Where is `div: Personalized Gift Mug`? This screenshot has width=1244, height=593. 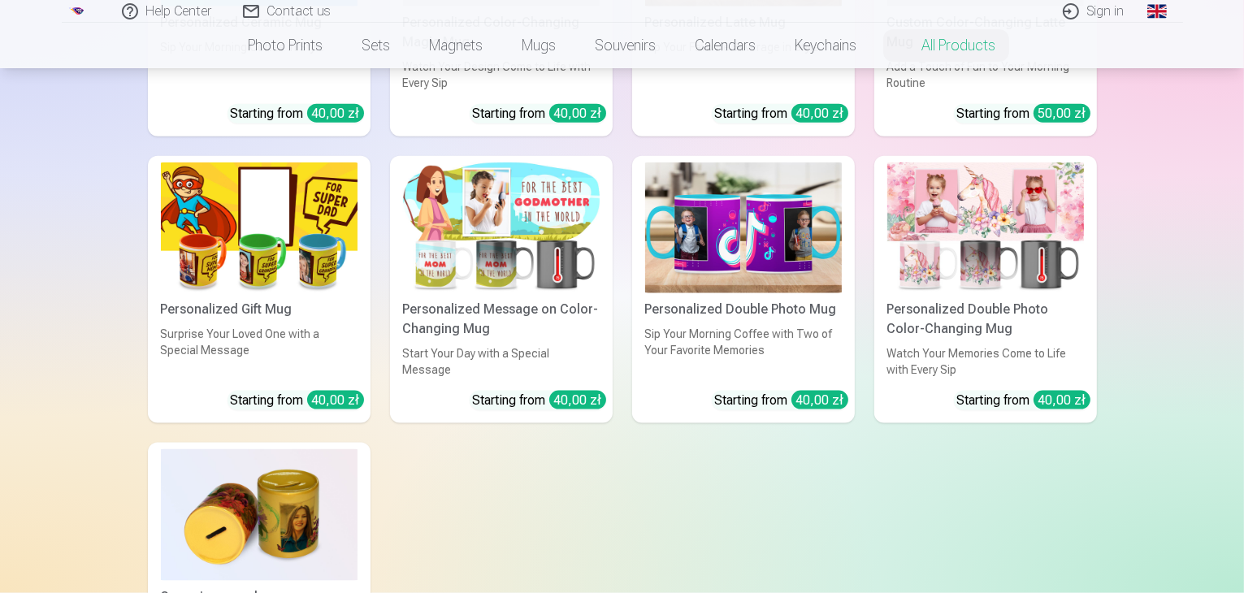 div: Personalized Gift Mug is located at coordinates (259, 310).